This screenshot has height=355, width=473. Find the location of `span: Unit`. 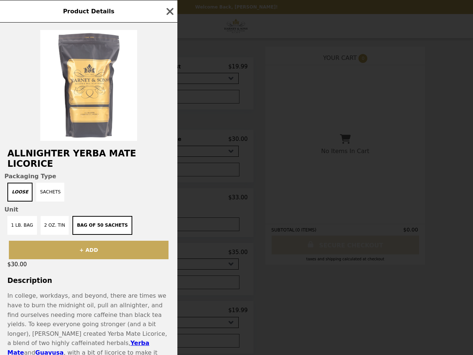

span: Unit is located at coordinates (89, 209).